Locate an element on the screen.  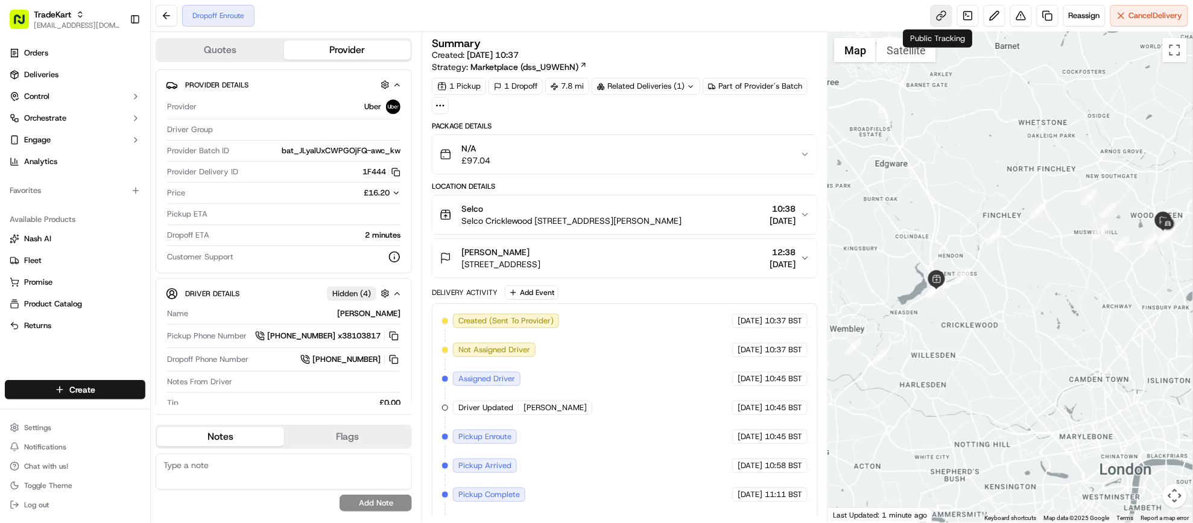
a: Promise is located at coordinates (75, 282).